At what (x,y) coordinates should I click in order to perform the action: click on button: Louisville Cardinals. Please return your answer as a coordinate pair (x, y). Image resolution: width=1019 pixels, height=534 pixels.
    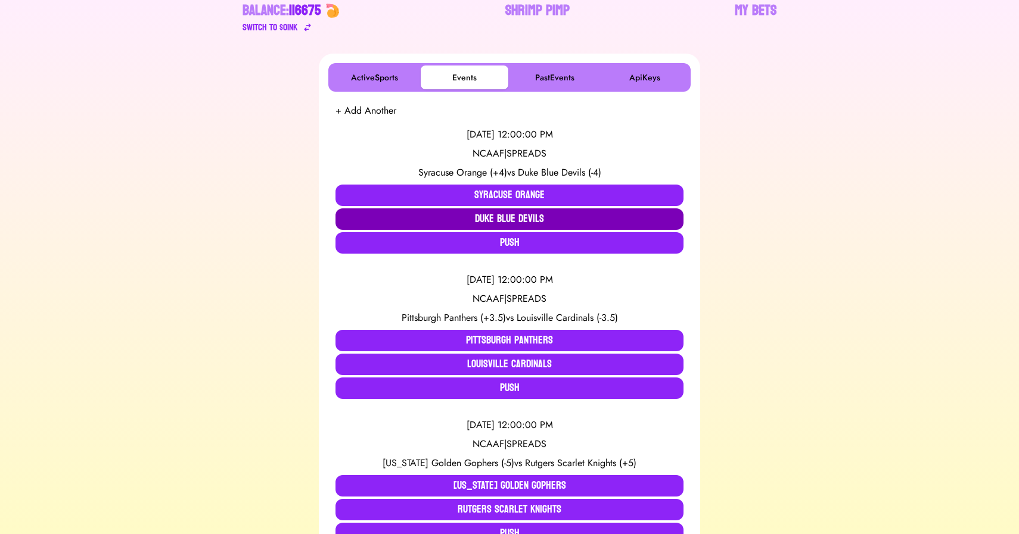
    Looking at the image, I should click on (509, 365).